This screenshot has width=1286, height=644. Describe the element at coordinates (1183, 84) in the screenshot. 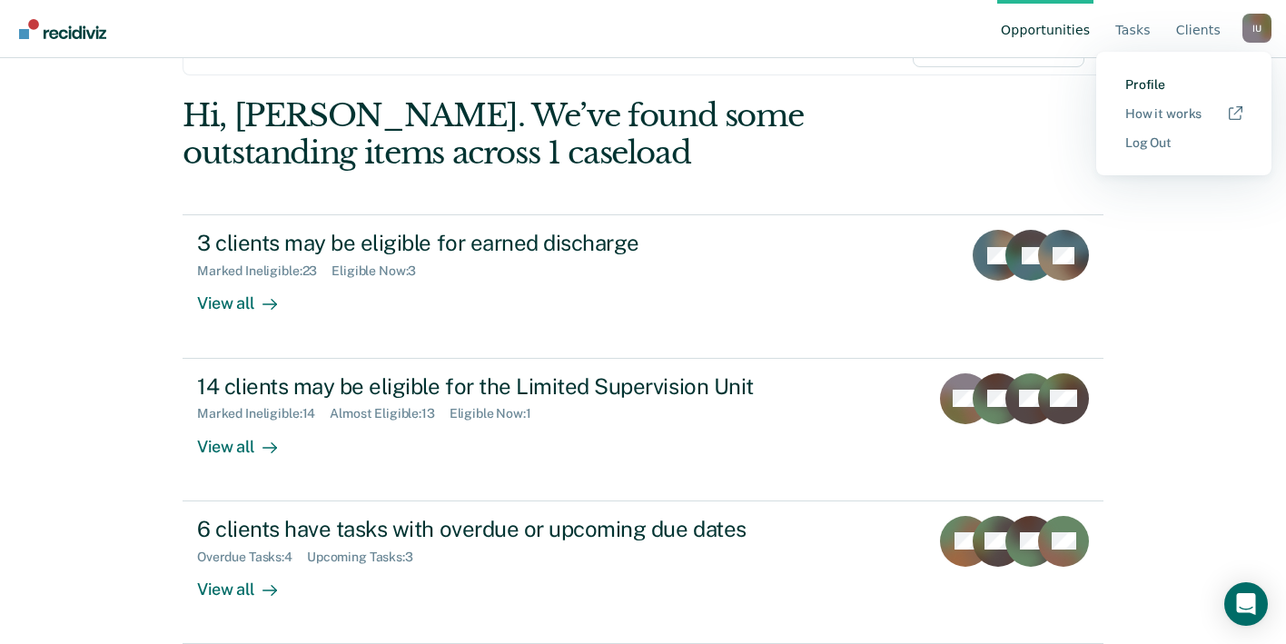

I see `a: Profile` at that location.